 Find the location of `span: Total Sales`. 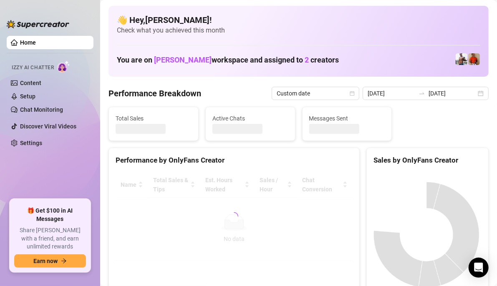

span: Total Sales is located at coordinates (154, 118).